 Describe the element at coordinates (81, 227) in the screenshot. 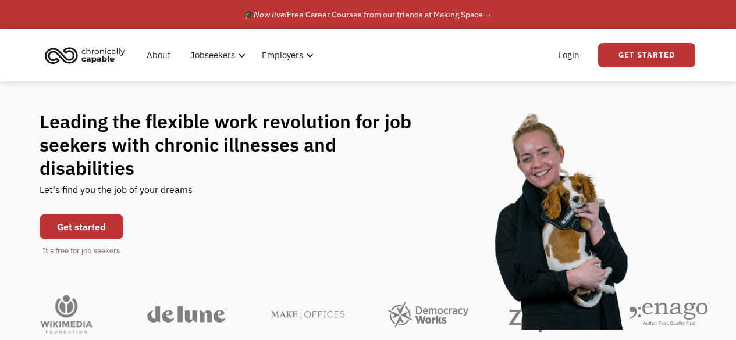

I see `a: Get started` at that location.